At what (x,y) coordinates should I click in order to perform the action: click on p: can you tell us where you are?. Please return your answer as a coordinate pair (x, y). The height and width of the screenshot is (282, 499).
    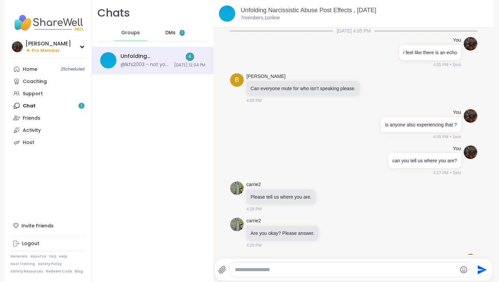
    Looking at the image, I should click on (424, 161).